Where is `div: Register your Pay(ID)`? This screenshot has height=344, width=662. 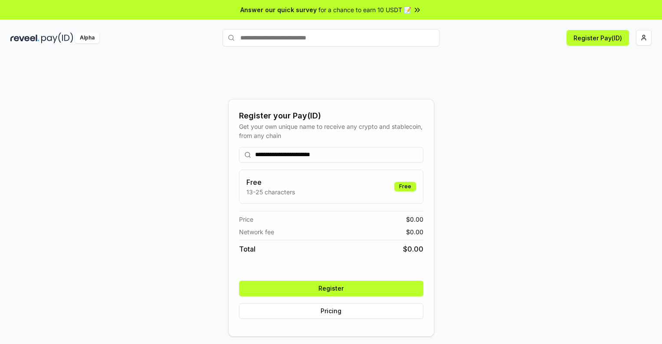
div: Register your Pay(ID) is located at coordinates (331, 116).